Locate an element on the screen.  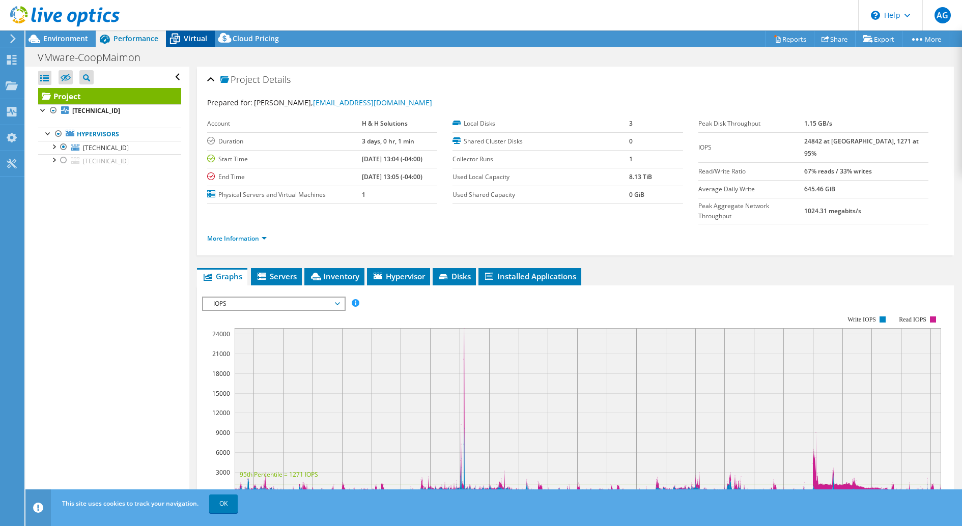
span: Environment is located at coordinates (66, 38).